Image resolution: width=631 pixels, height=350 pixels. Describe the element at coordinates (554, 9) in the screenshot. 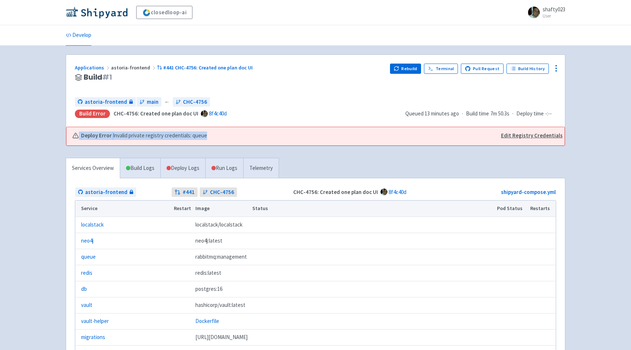

I see `span: shafty023` at that location.